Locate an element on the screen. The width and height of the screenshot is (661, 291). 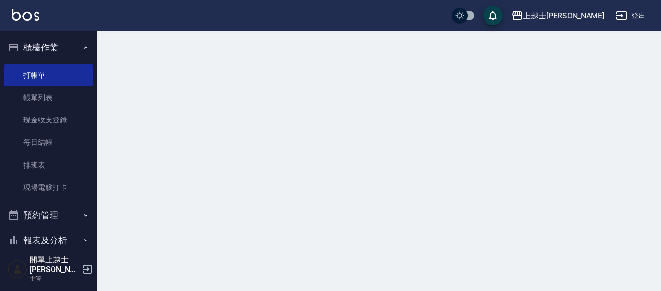
button: 報表及分析 is located at coordinates (49, 241).